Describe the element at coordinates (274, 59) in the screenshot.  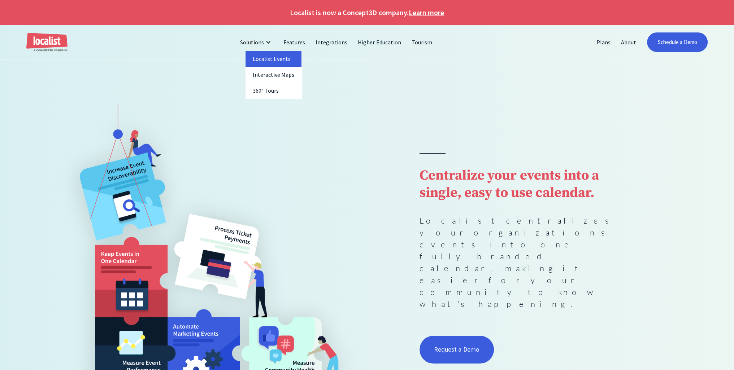
I see `a: Localist Events` at that location.